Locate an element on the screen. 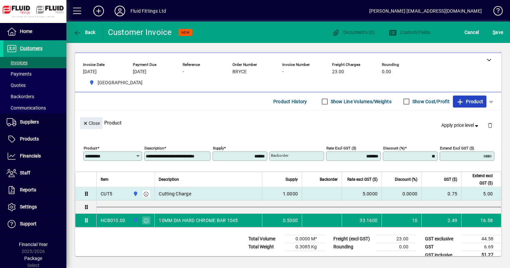  a: Settings is located at coordinates (35, 207).